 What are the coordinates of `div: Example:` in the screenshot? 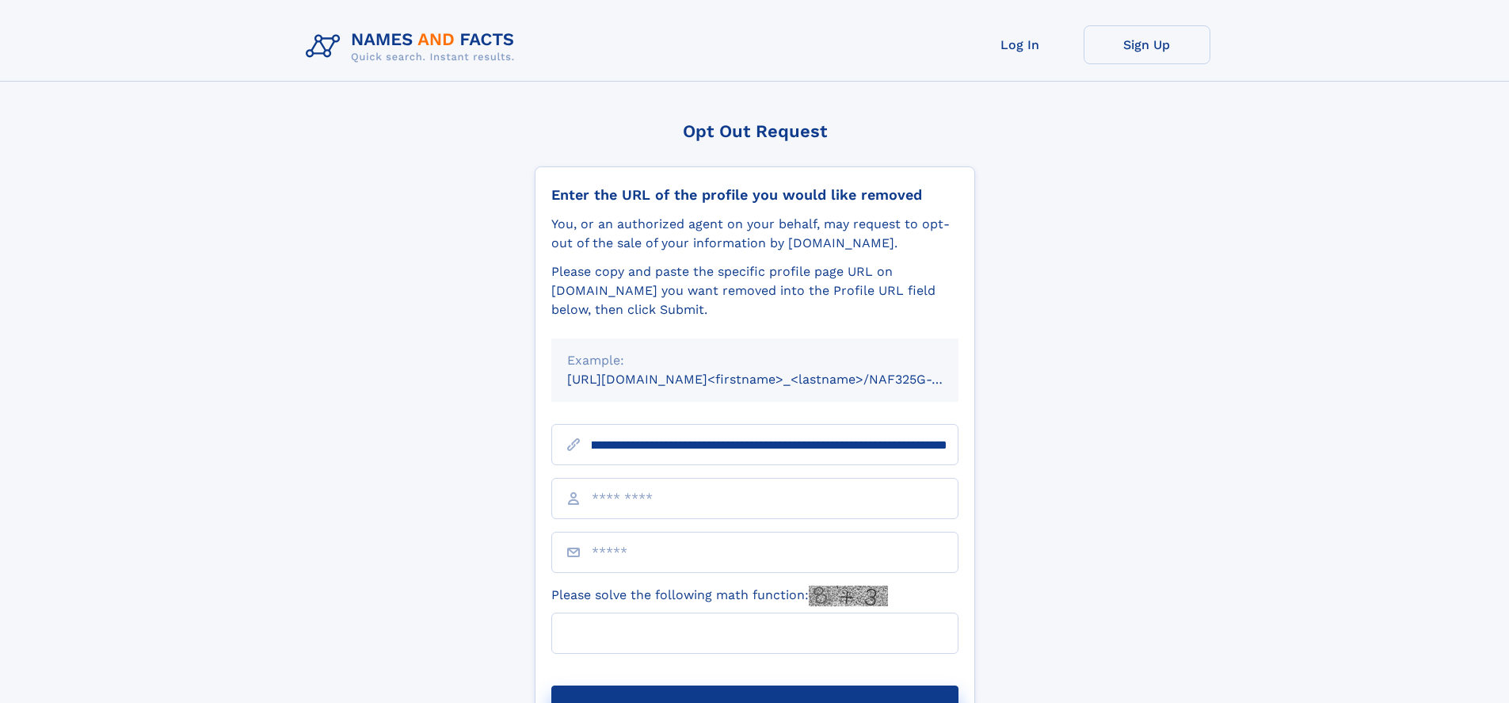 It's located at (755, 361).